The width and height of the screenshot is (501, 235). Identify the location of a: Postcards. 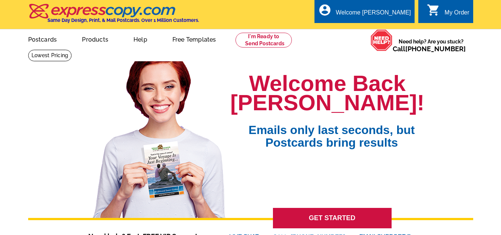
(43, 39).